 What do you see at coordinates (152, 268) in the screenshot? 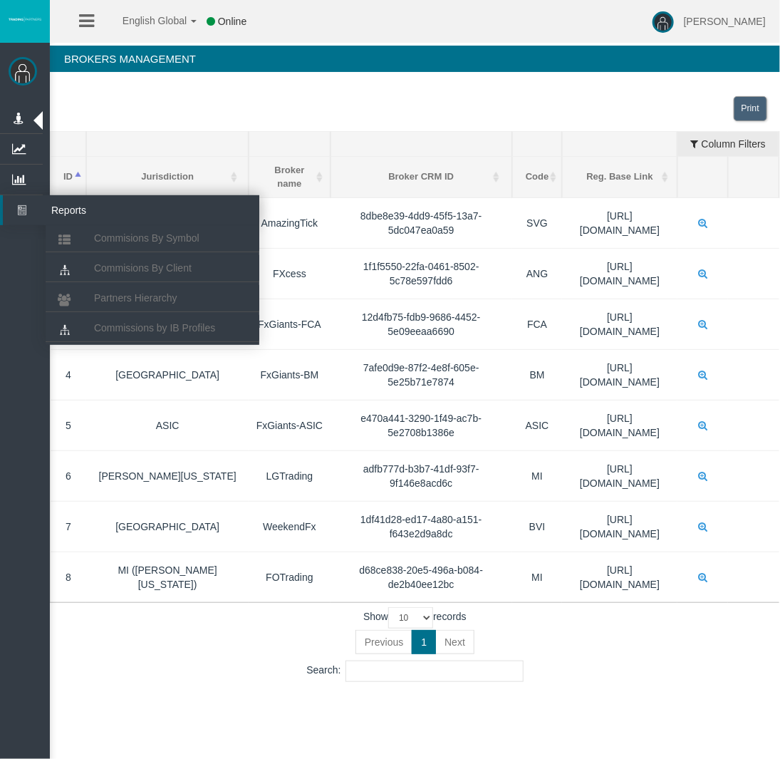
I see `a: Commisions By Client` at bounding box center [152, 268].